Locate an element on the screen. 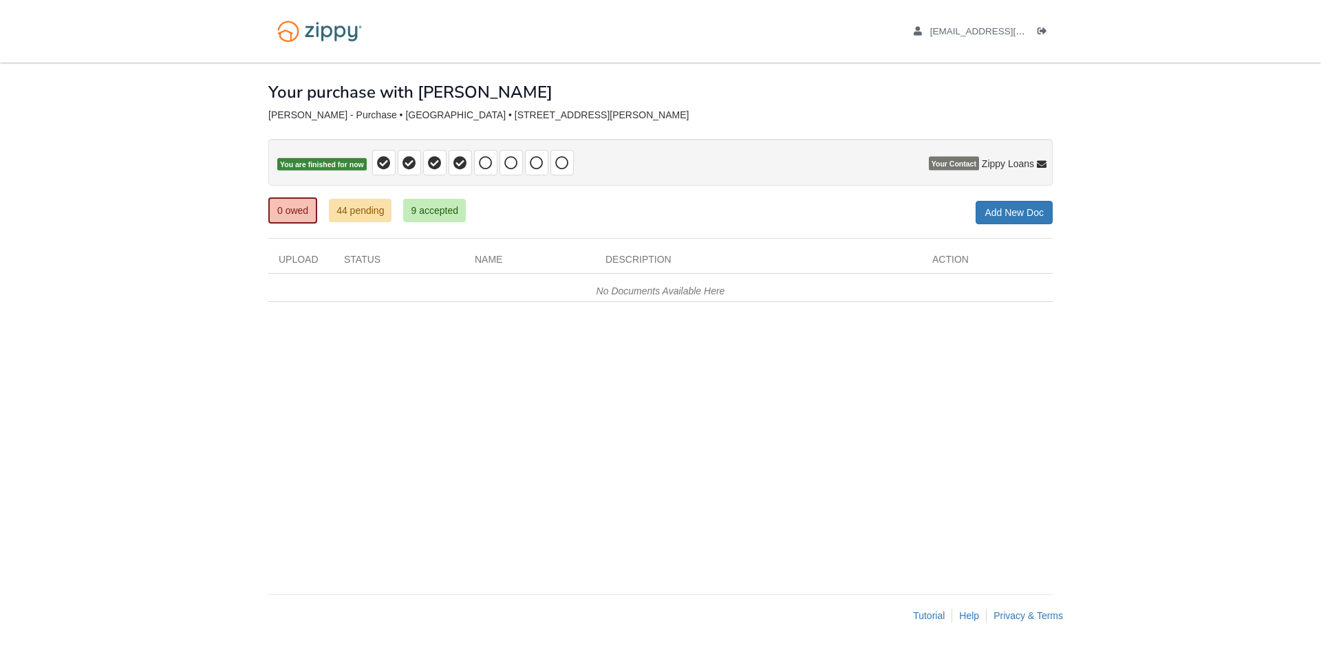  a: 9 accepted is located at coordinates (434, 211).